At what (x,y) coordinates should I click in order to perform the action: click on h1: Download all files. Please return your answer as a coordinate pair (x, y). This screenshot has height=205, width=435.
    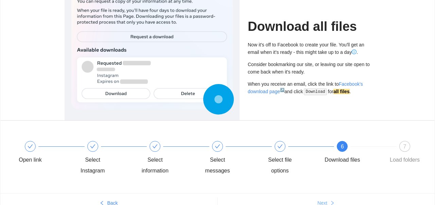
    Looking at the image, I should click on (309, 26).